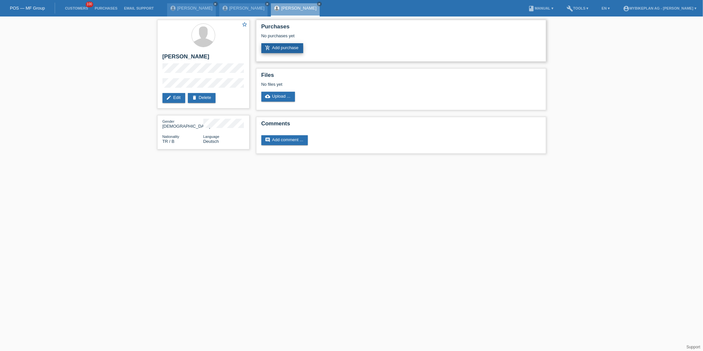 The image size is (703, 351). Describe the element at coordinates (282, 48) in the screenshot. I see `a: add_shopping_cartAdd purchase` at that location.